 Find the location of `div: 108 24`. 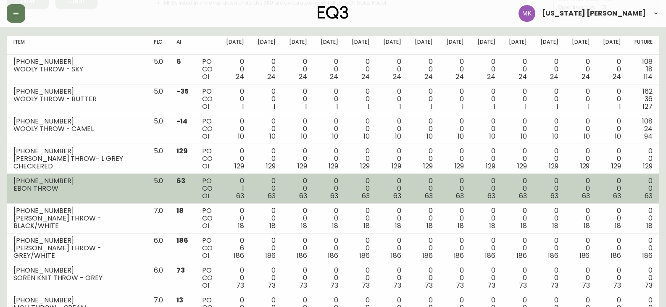

div: 108 24 is located at coordinates (643, 129).